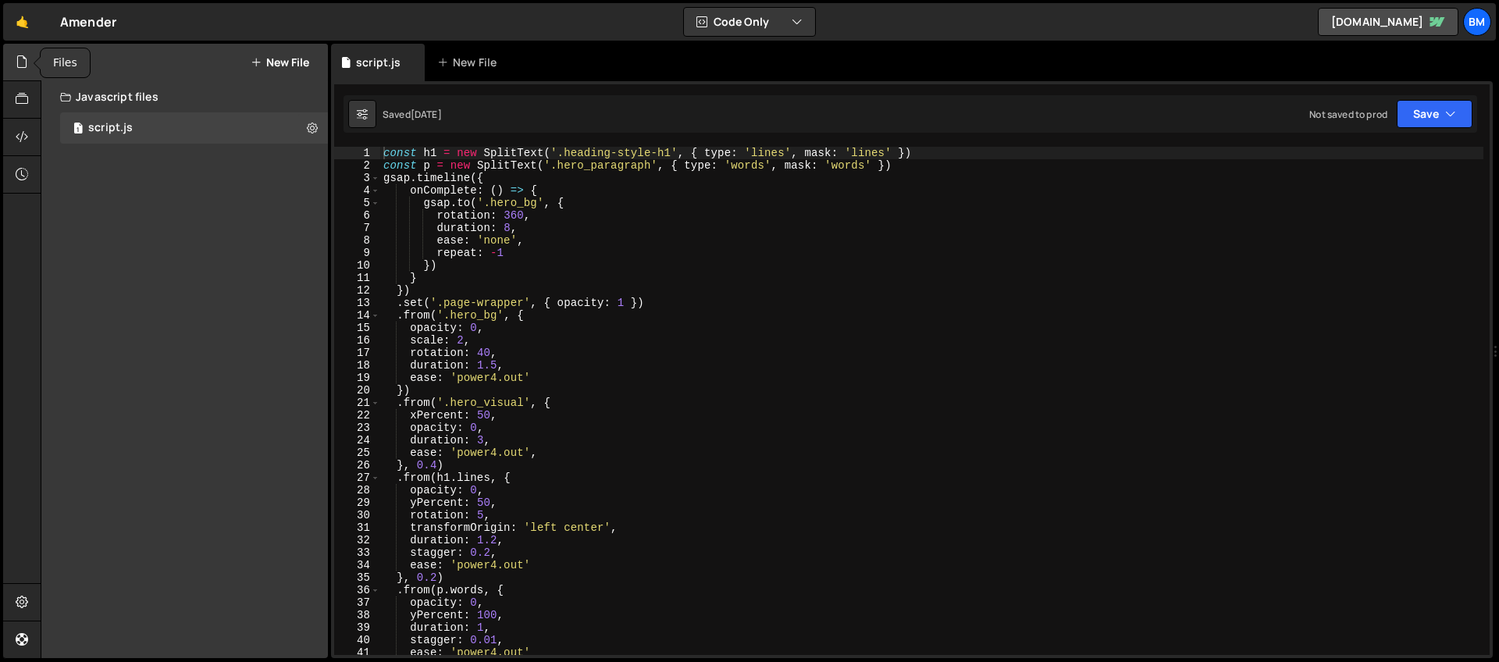 This screenshot has width=1499, height=662. What do you see at coordinates (1434, 114) in the screenshot?
I see `button: Save` at bounding box center [1434, 114].